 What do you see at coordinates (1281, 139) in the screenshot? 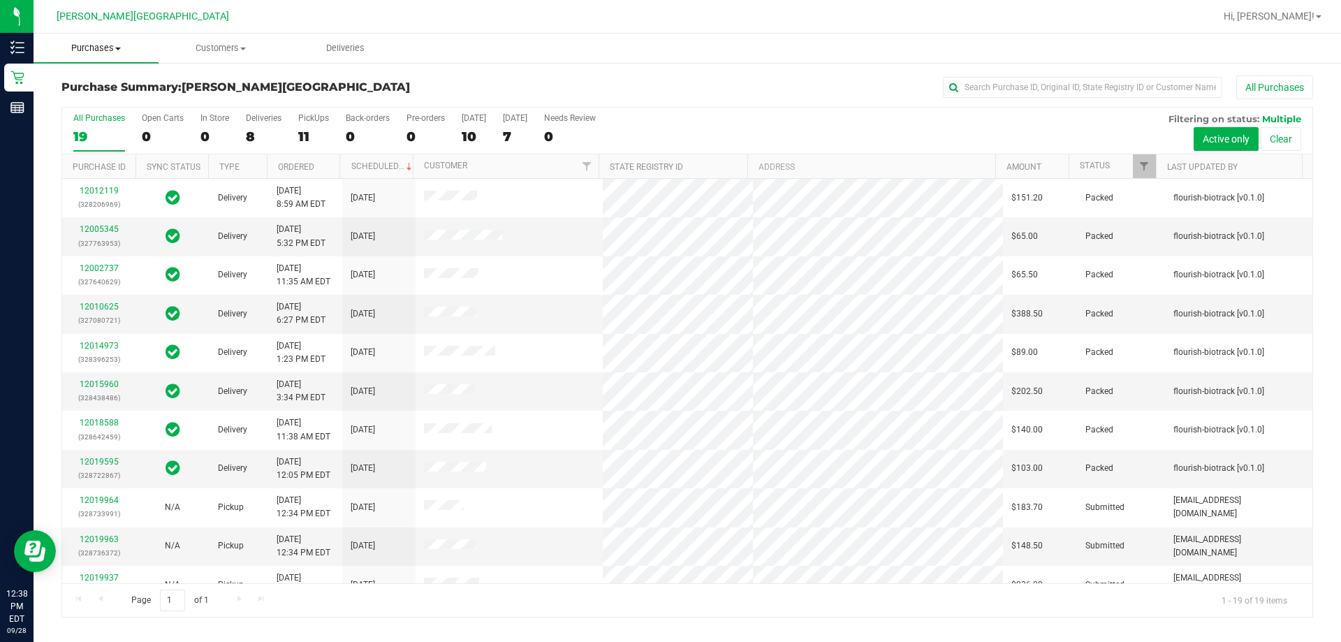
I see `button: Clear` at bounding box center [1281, 139].